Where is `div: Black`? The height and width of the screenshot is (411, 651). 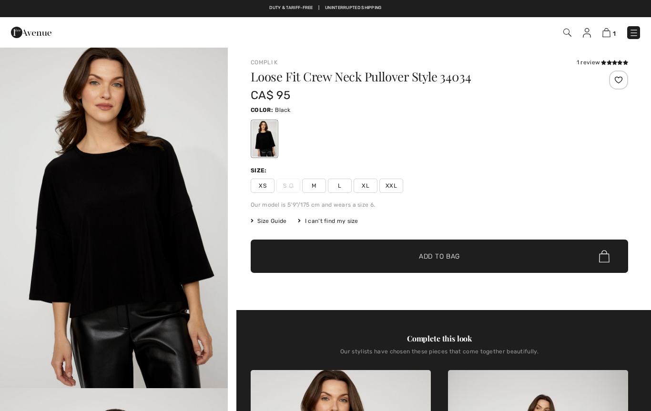 div: Black is located at coordinates (264, 139).